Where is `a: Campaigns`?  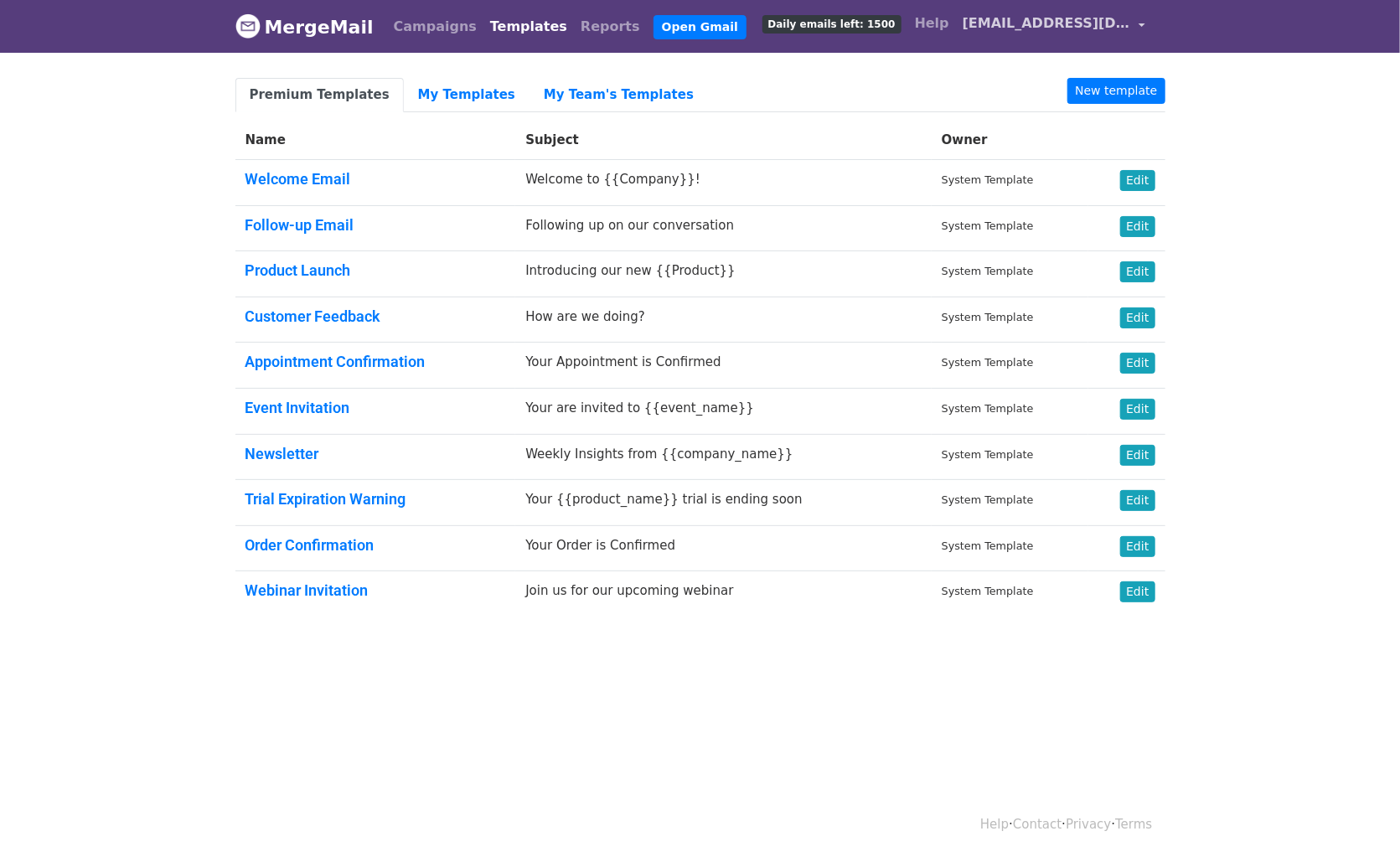 a: Campaigns is located at coordinates (435, 27).